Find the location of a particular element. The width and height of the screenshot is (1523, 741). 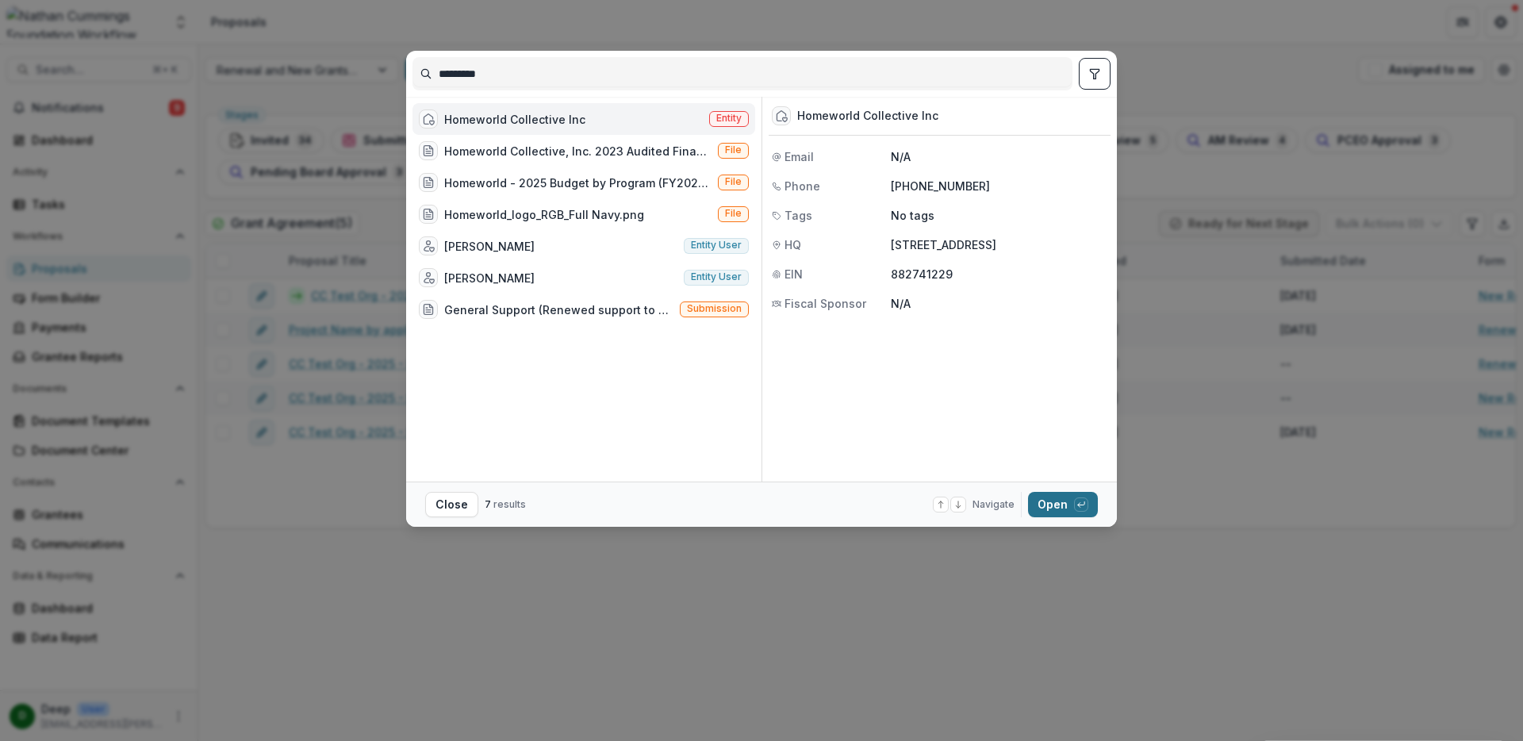

span: Tags is located at coordinates (798, 215).